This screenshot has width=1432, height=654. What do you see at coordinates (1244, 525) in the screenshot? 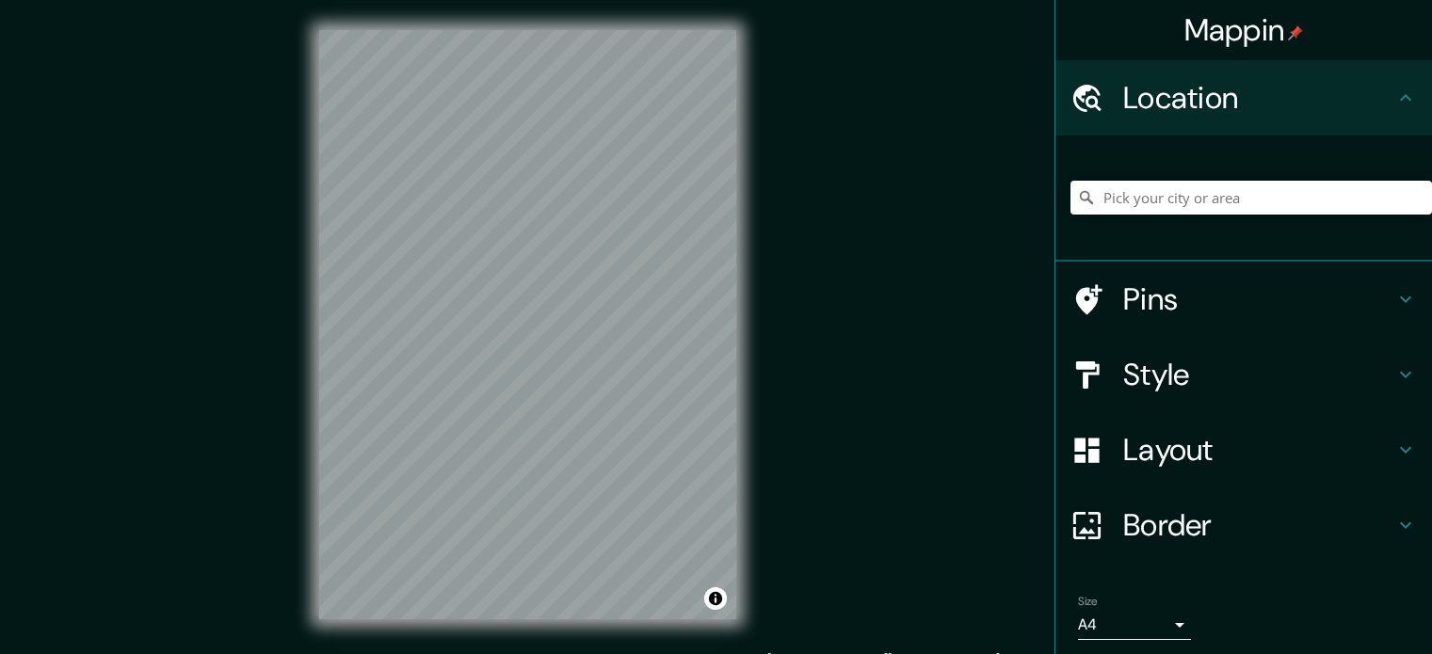
I see `div: Border` at bounding box center [1244, 525].